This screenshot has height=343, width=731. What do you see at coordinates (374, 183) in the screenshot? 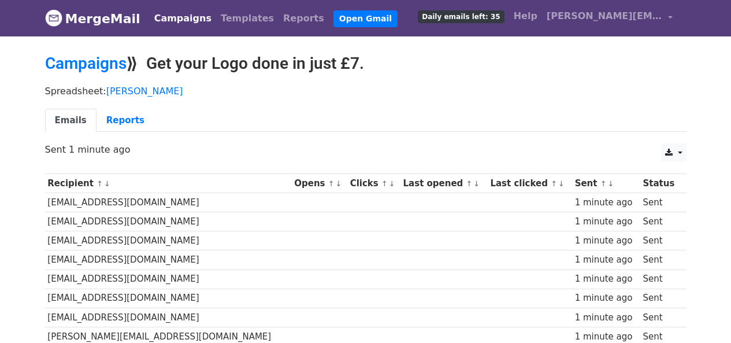
I see `th: Clicks` at bounding box center [374, 183].